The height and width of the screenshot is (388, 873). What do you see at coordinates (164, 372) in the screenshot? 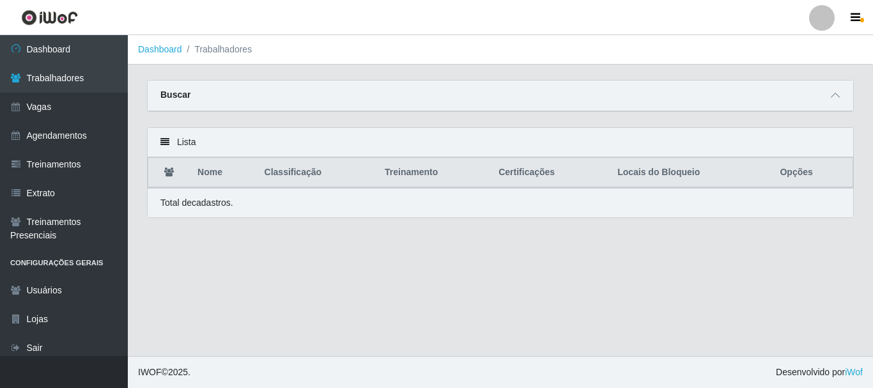
I see `span: © 2025 .` at bounding box center [164, 372].